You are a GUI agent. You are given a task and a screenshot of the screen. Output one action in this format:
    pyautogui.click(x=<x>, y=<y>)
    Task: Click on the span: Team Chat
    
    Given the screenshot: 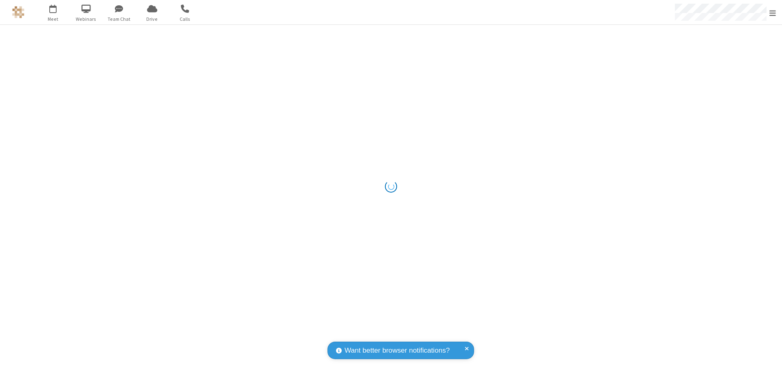 What is the action you would take?
    pyautogui.click(x=119, y=19)
    